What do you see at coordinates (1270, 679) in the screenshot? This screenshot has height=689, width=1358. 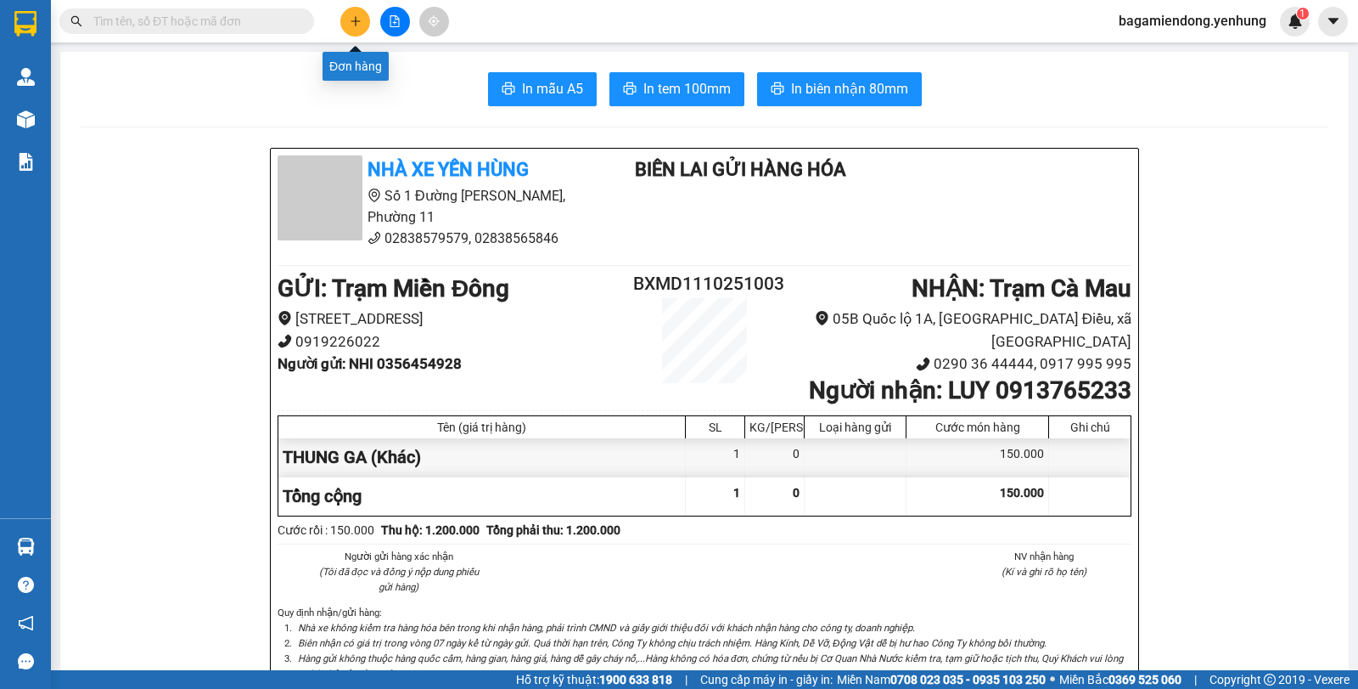 I see `span: copyright` at bounding box center [1270, 679].